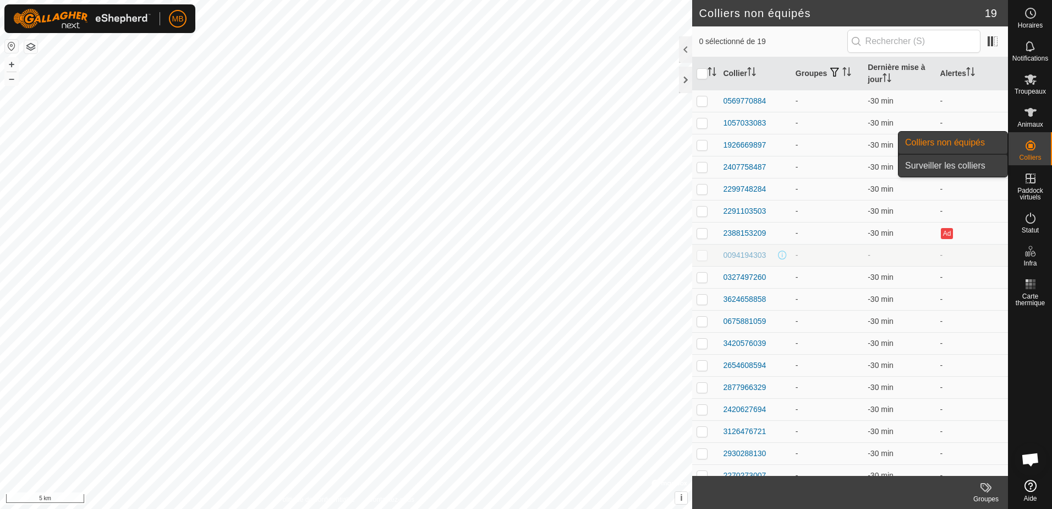  I want to click on div: 2270273007, so click(745, 475).